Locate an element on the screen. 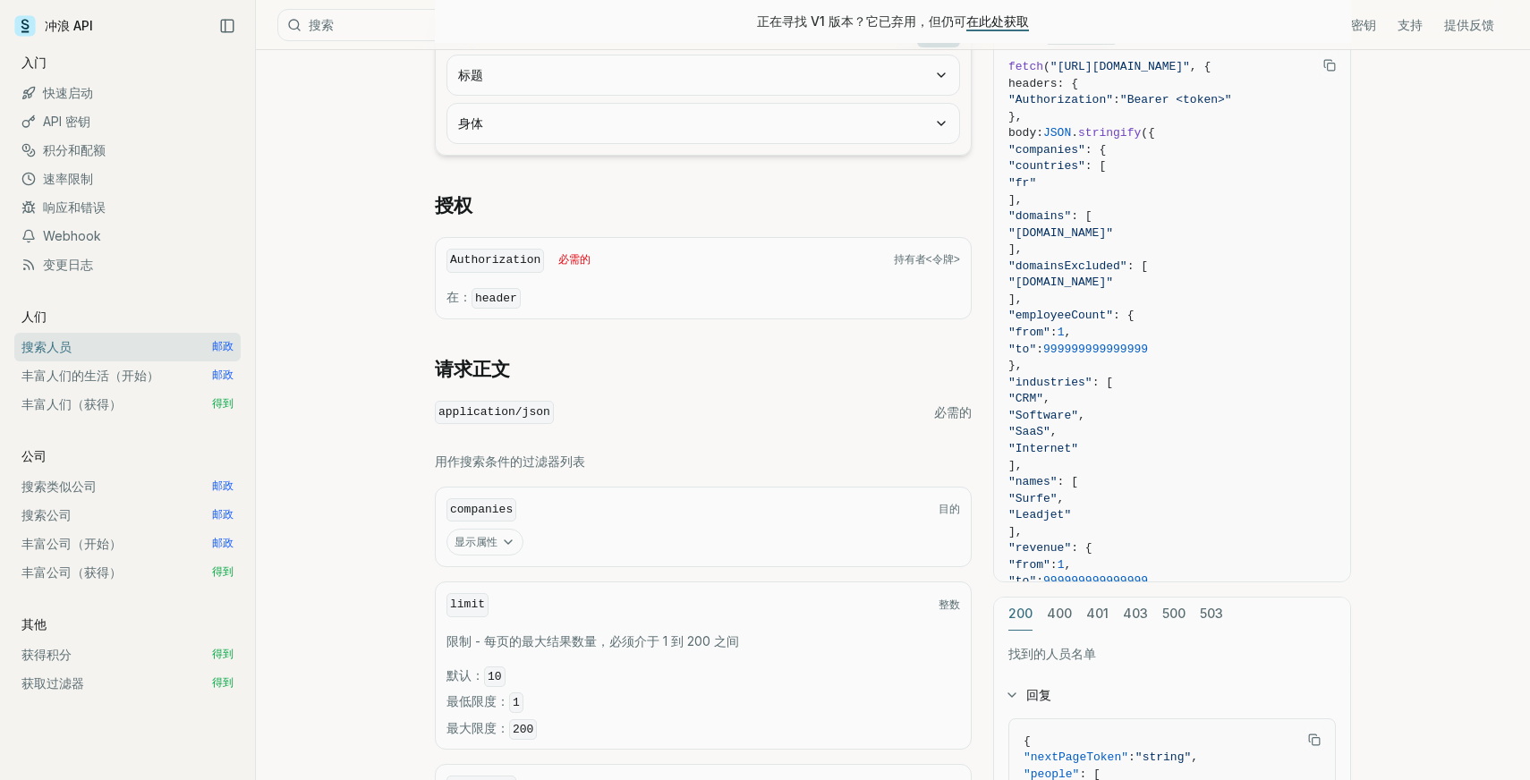 This screenshot has width=1530, height=780. a: 丰富公司（开始） 邮政 is located at coordinates (127, 544).